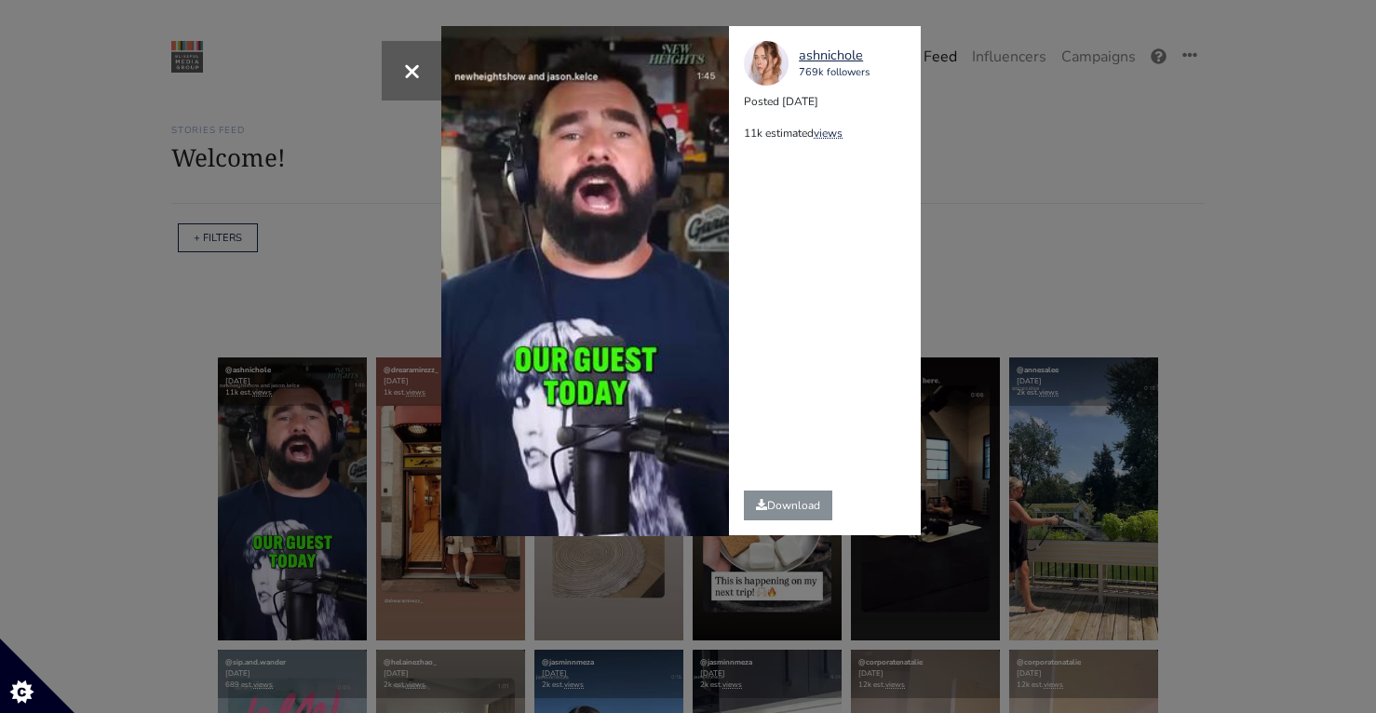 The width and height of the screenshot is (1376, 713). What do you see at coordinates (834, 56) in the screenshot?
I see `a: ashnichole` at bounding box center [834, 56].